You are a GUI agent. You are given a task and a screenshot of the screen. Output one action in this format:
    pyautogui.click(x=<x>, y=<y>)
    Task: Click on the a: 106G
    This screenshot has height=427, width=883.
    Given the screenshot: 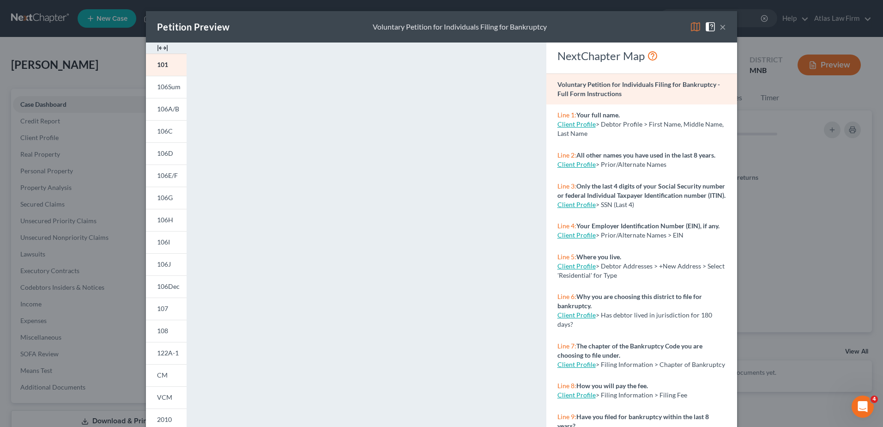 What is the action you would take?
    pyautogui.click(x=166, y=198)
    